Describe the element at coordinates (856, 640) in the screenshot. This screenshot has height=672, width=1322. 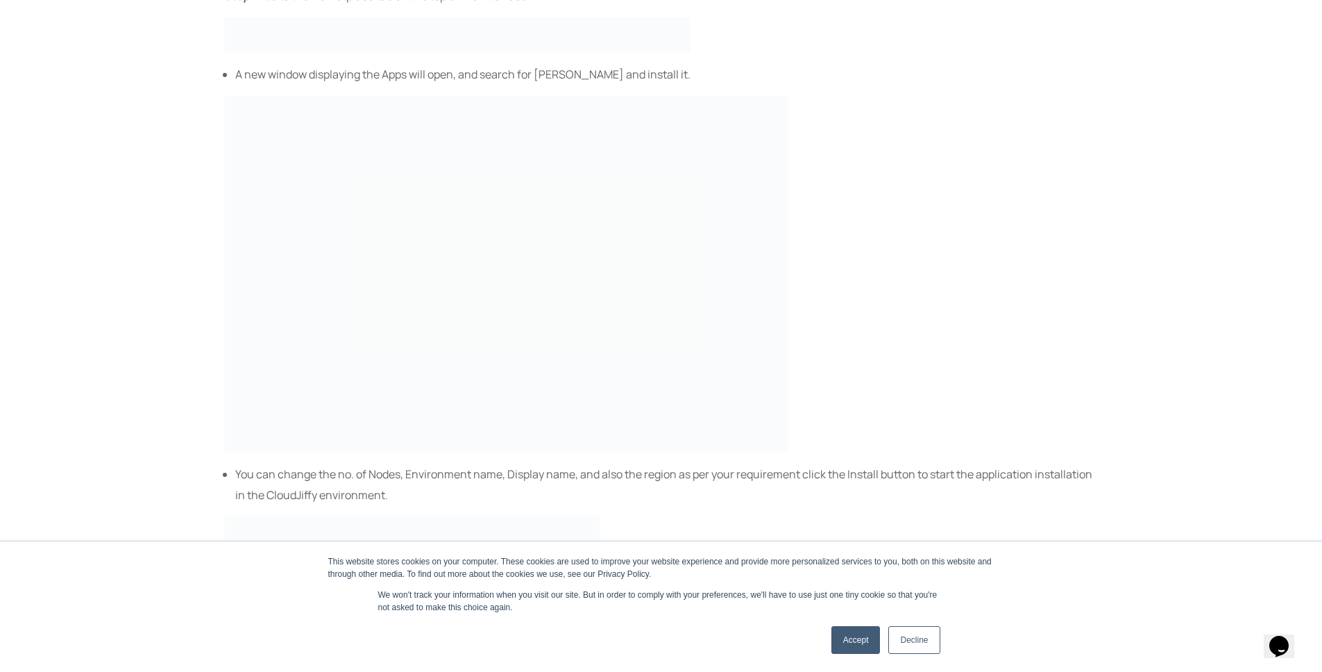
I see `a: Accept` at that location.